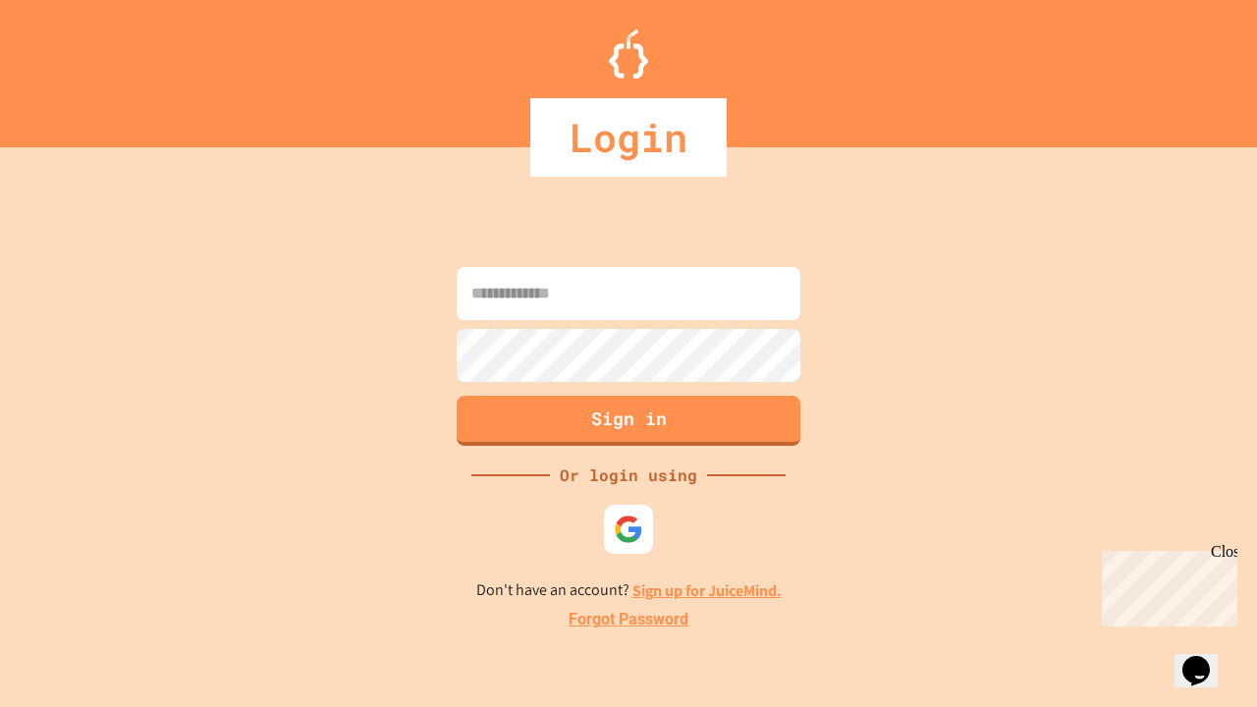 The width and height of the screenshot is (1257, 707). What do you see at coordinates (628, 420) in the screenshot?
I see `button: Sign in` at bounding box center [628, 420].